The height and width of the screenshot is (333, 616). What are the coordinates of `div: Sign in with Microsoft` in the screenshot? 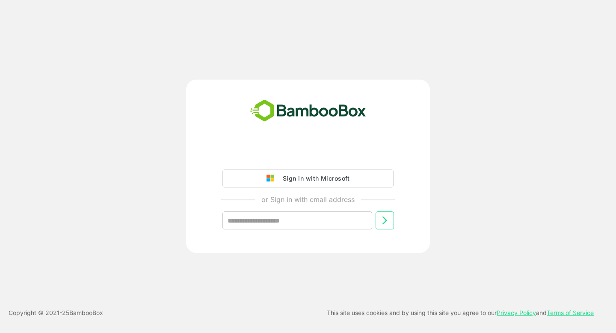 It's located at (314, 178).